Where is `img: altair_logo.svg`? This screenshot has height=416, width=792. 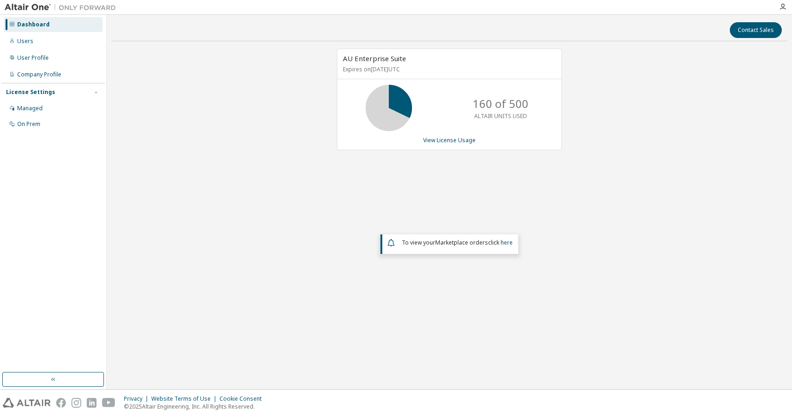 img: altair_logo.svg is located at coordinates (26, 403).